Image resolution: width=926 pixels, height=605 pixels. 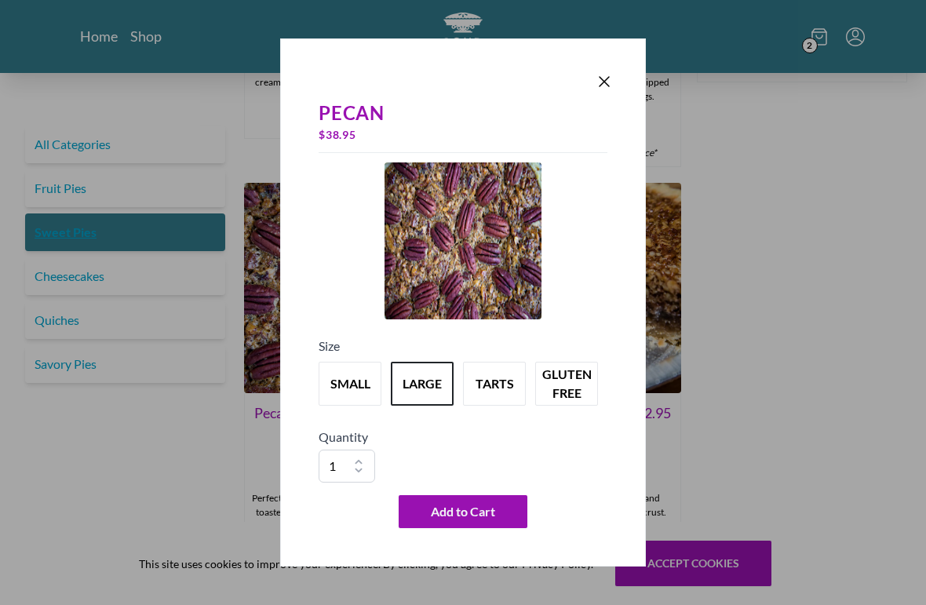 I want to click on h5: Size, so click(x=463, y=346).